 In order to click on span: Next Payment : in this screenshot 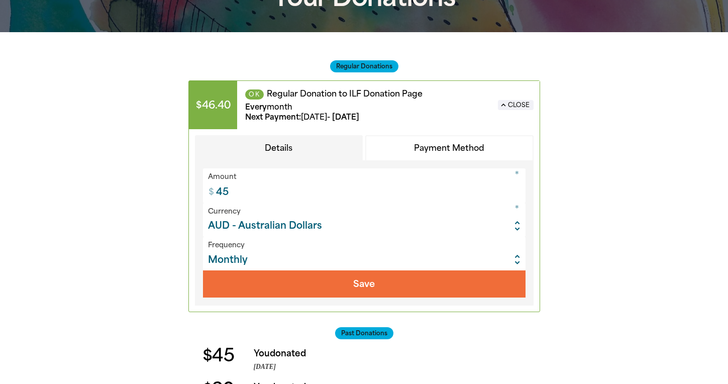, I will do `click(273, 117)`.